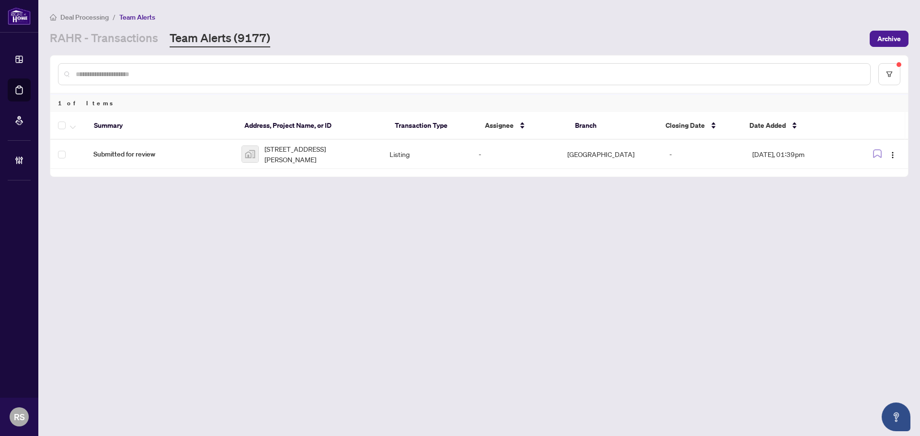 This screenshot has height=436, width=920. Describe the element at coordinates (104, 39) in the screenshot. I see `a: RAHR - Transactions` at that location.